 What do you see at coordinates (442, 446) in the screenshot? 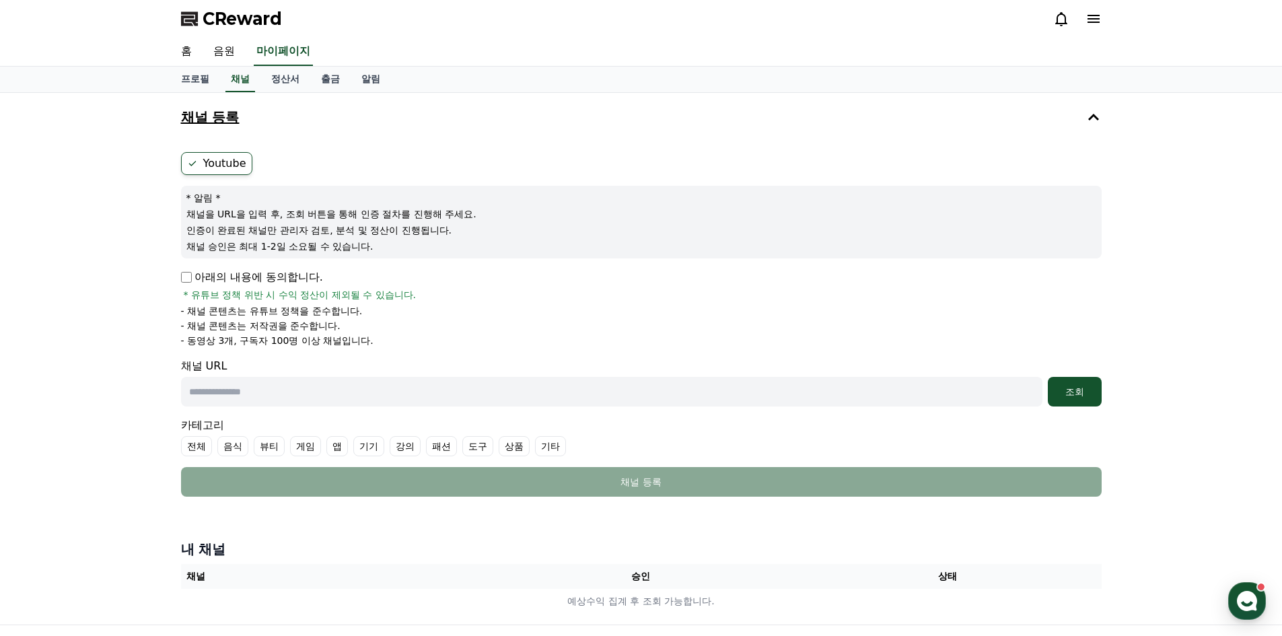
I see `label: 패션` at bounding box center [442, 446].